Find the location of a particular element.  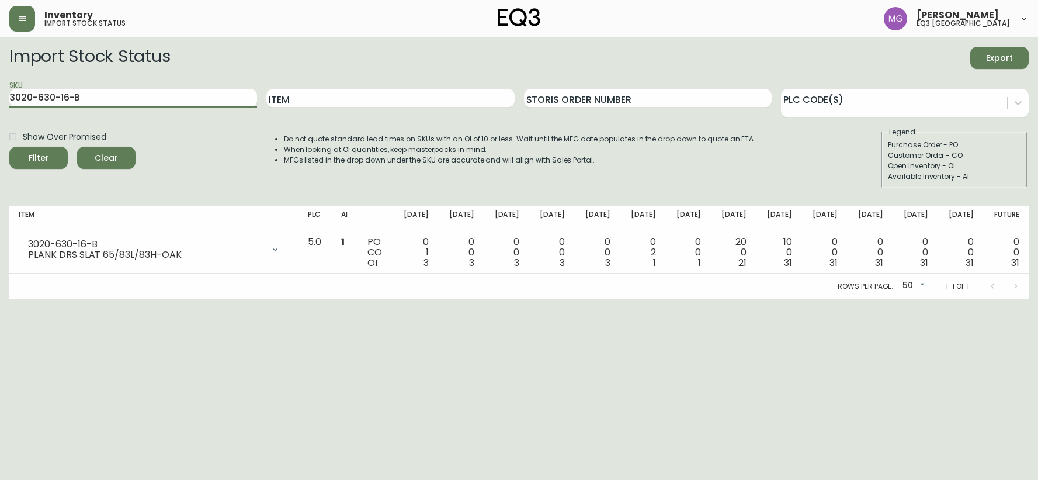

p: Rows per page: is located at coordinates (865, 286).